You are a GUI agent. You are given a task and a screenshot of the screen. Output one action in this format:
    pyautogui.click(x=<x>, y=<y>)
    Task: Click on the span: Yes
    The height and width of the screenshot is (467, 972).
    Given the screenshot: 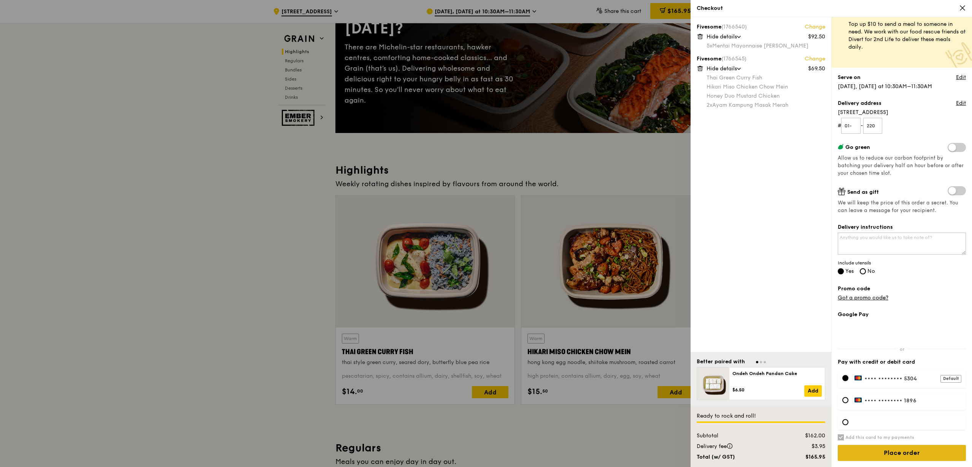 What is the action you would take?
    pyautogui.click(x=849, y=271)
    